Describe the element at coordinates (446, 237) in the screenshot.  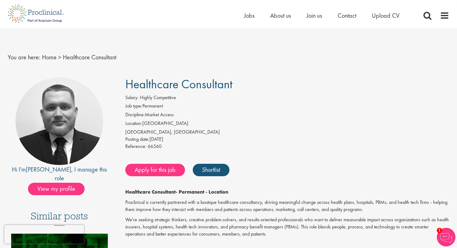
I see `img: Chatbot` at that location.